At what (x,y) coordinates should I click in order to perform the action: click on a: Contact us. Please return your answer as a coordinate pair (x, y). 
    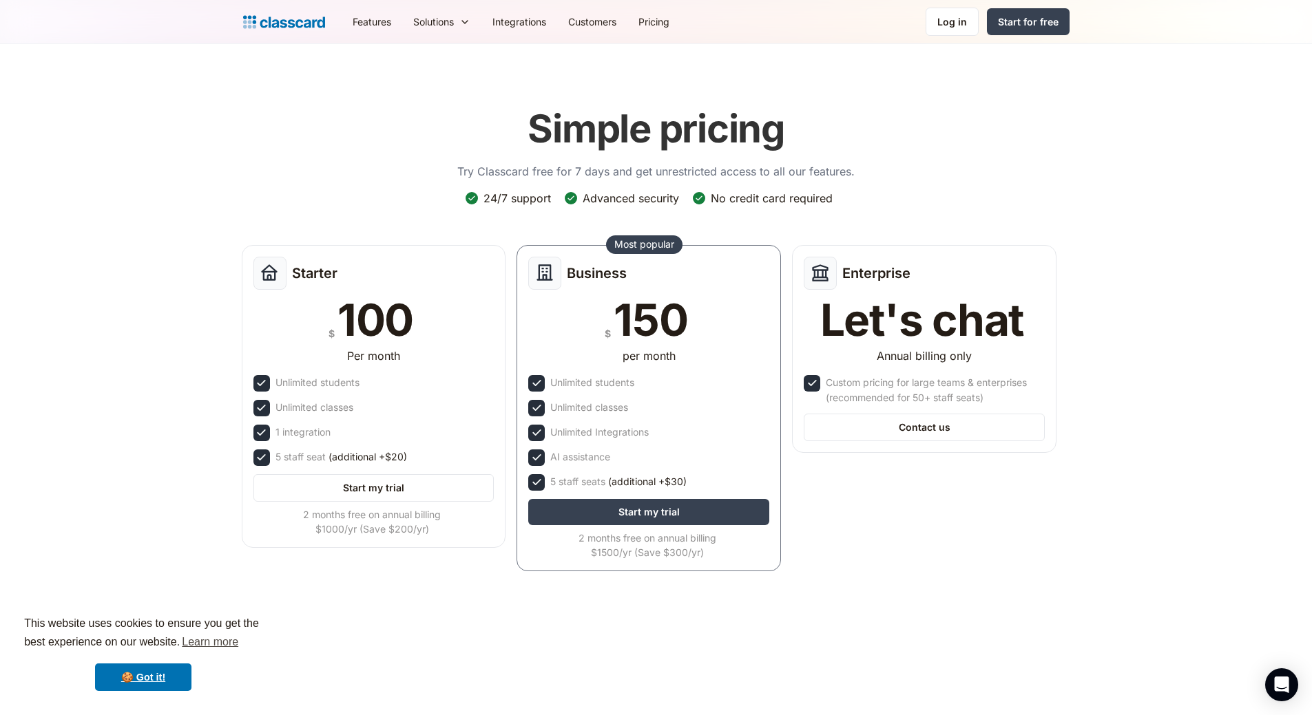
    Looking at the image, I should click on (924, 428).